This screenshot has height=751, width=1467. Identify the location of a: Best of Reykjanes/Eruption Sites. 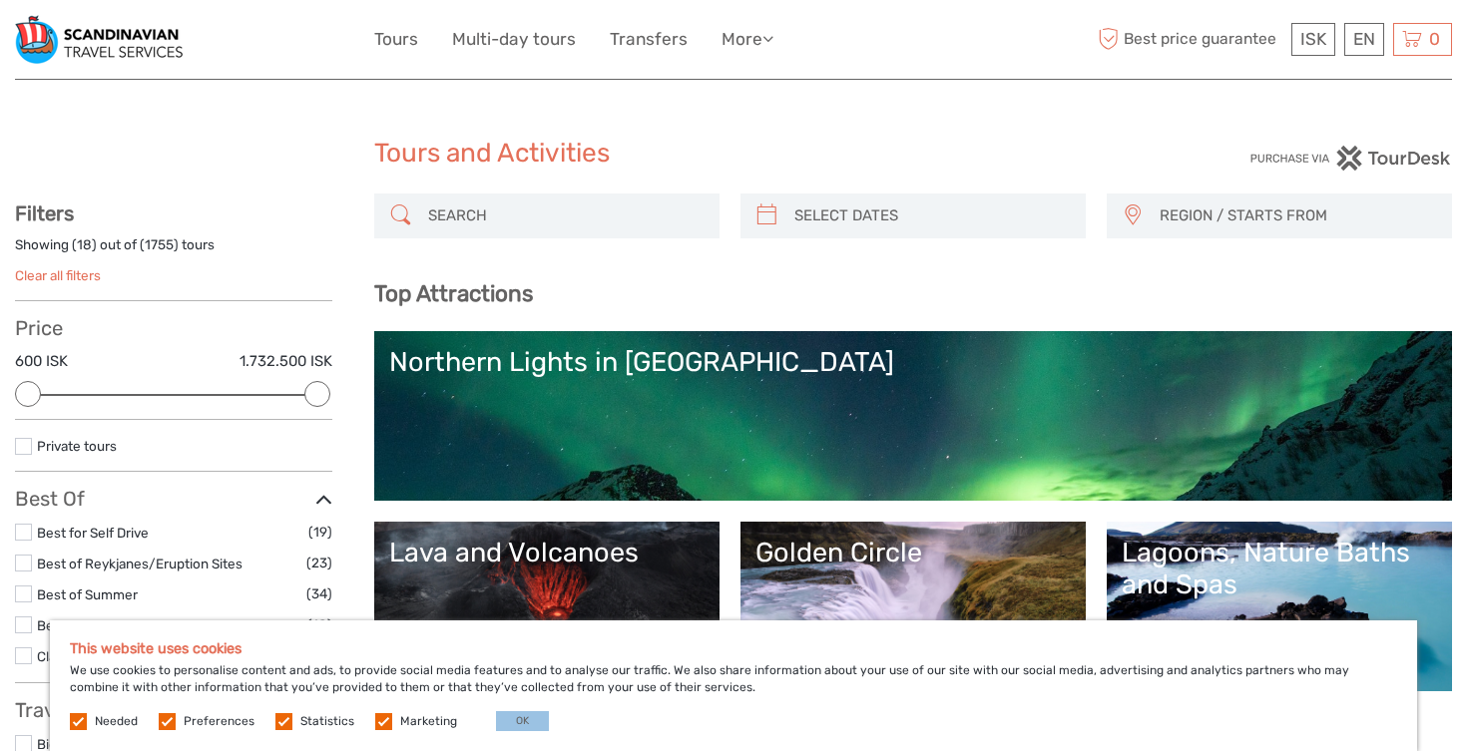
(140, 564).